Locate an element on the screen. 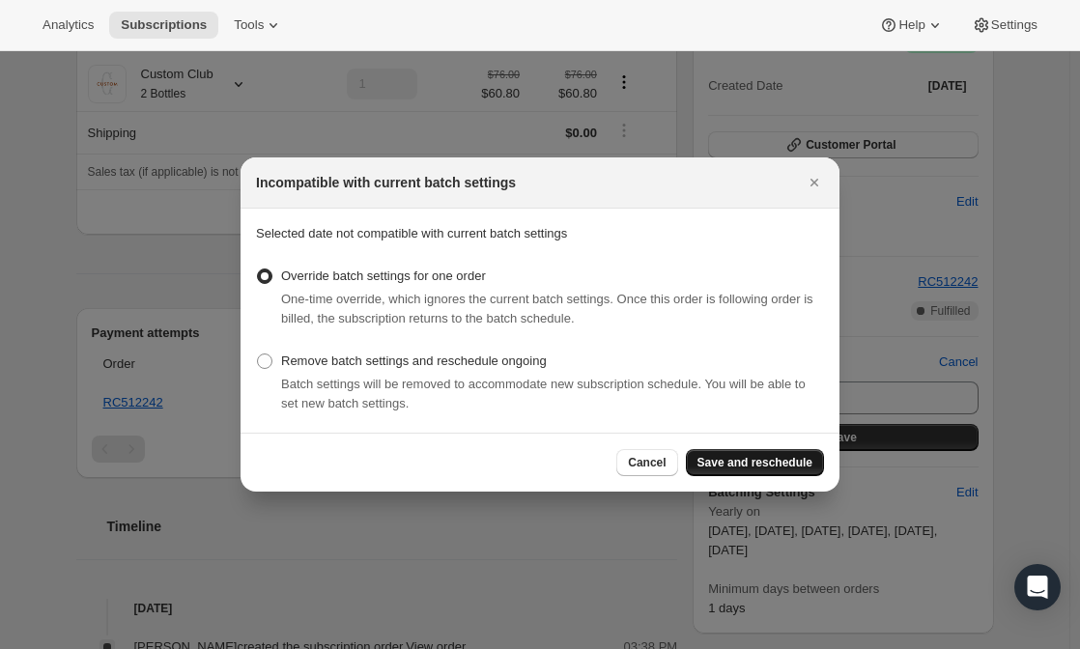 This screenshot has height=649, width=1080. button: Analytics is located at coordinates (68, 25).